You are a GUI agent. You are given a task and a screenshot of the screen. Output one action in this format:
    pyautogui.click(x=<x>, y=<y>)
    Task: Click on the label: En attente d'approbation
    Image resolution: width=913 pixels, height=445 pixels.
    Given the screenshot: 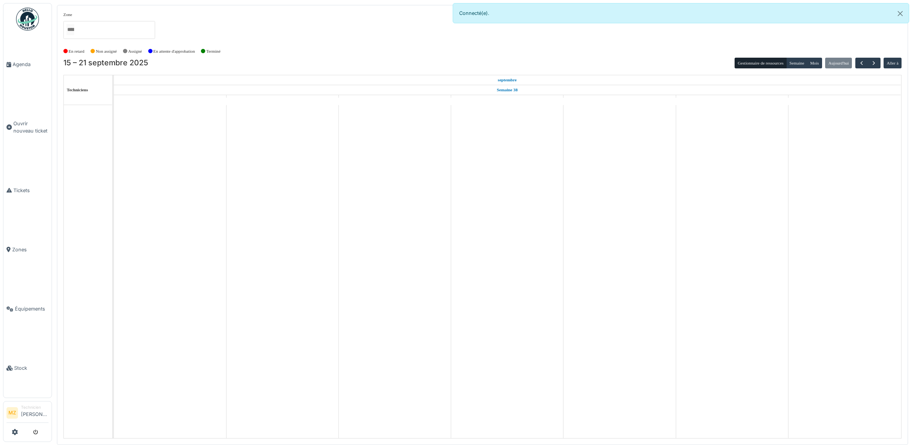 What is the action you would take?
    pyautogui.click(x=174, y=51)
    